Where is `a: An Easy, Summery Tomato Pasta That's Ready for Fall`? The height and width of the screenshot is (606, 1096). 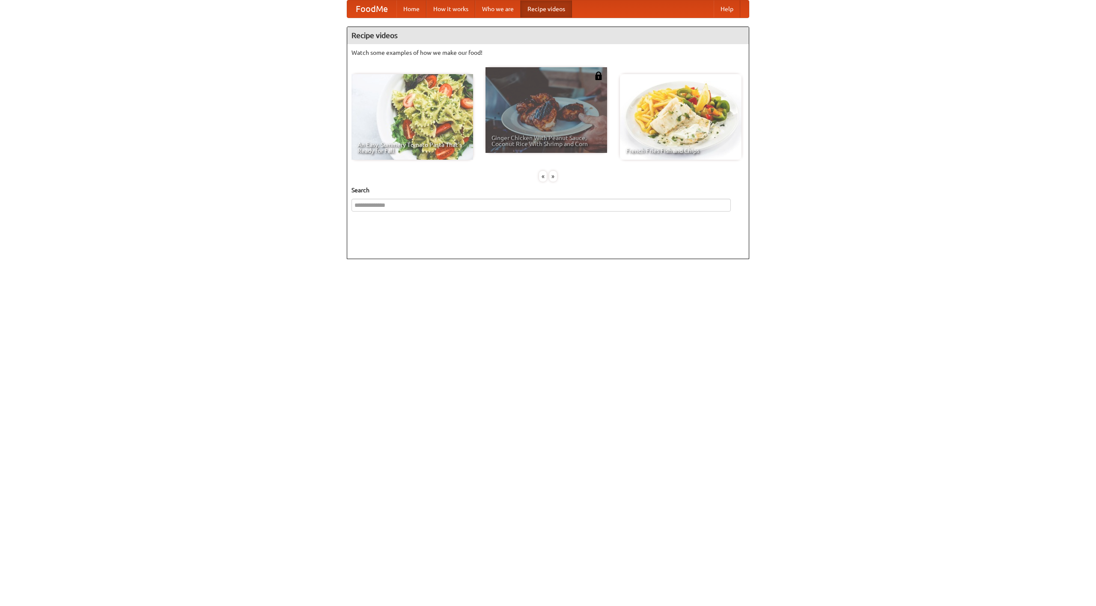 a: An Easy, Summery Tomato Pasta That's Ready for Fall is located at coordinates (412, 117).